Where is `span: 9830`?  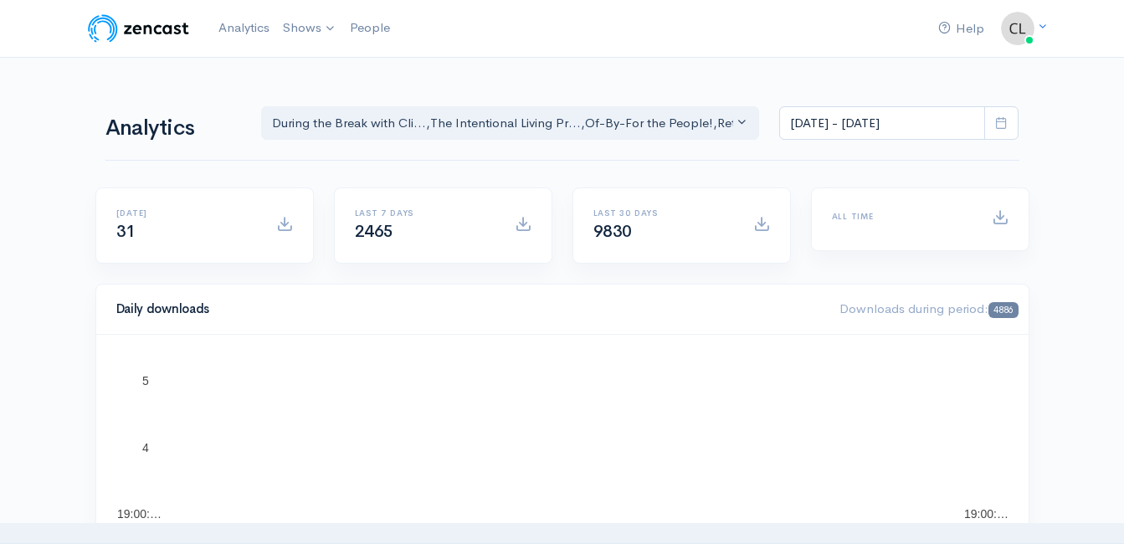 span: 9830 is located at coordinates (613, 231).